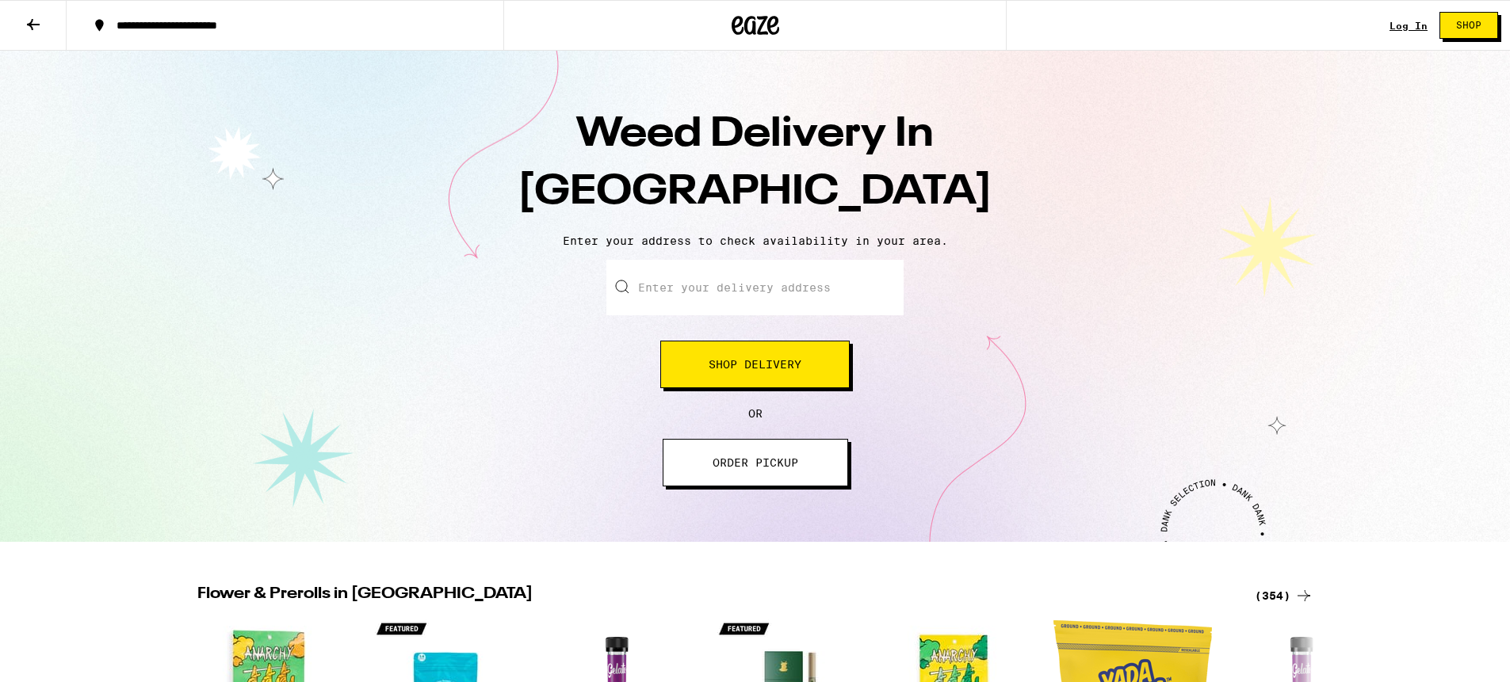  I want to click on div: (354), so click(1284, 596).